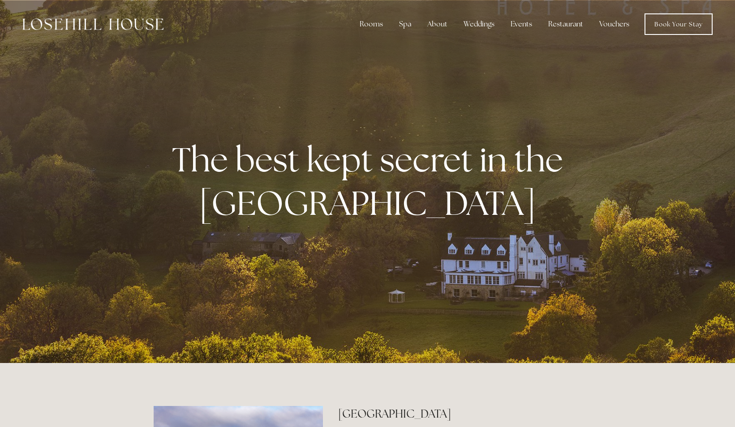  What do you see at coordinates (371, 24) in the screenshot?
I see `div: Rooms` at bounding box center [371, 24].